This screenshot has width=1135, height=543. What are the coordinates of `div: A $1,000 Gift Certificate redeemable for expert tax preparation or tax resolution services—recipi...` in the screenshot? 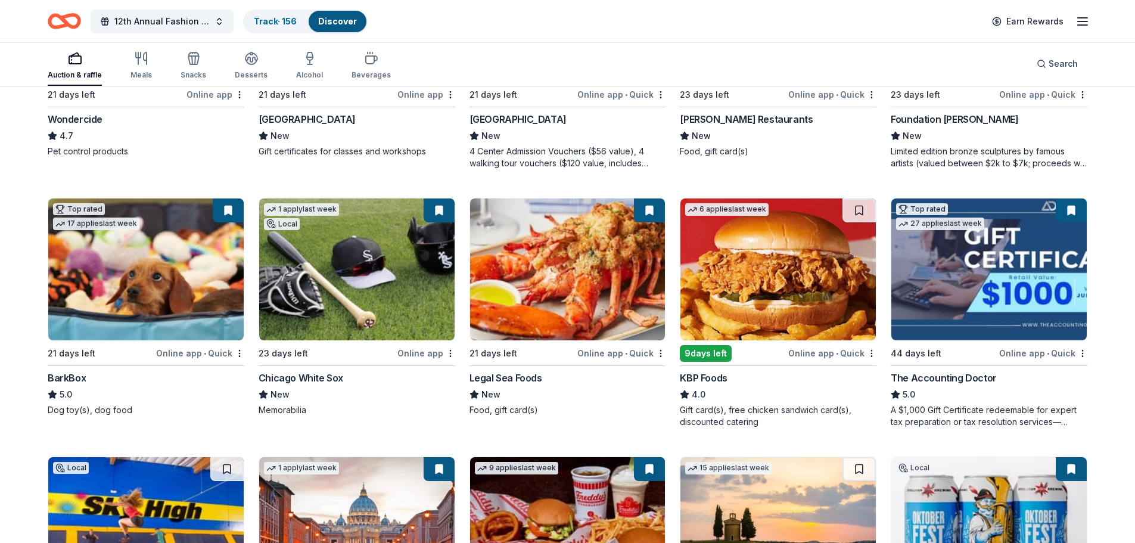 It's located at (989, 416).